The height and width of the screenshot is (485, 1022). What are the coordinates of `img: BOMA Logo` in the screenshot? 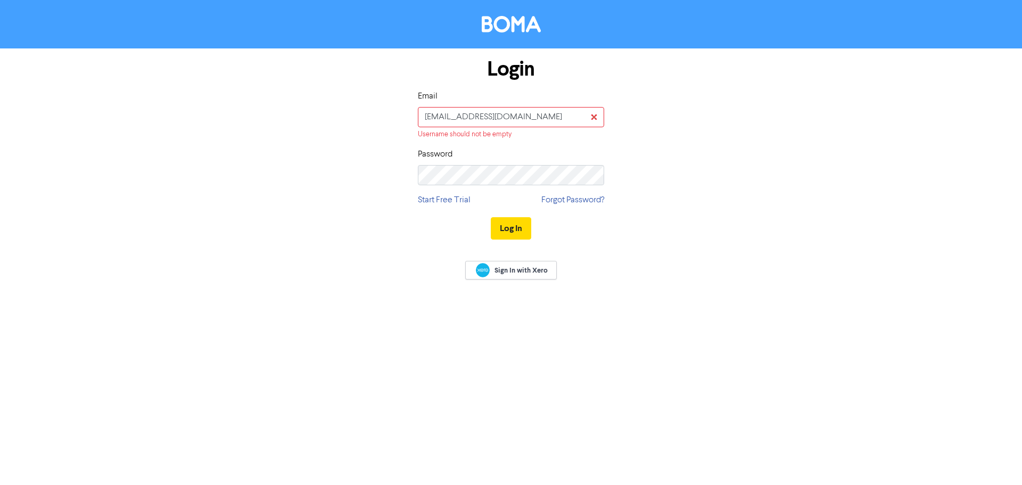 It's located at (511, 24).